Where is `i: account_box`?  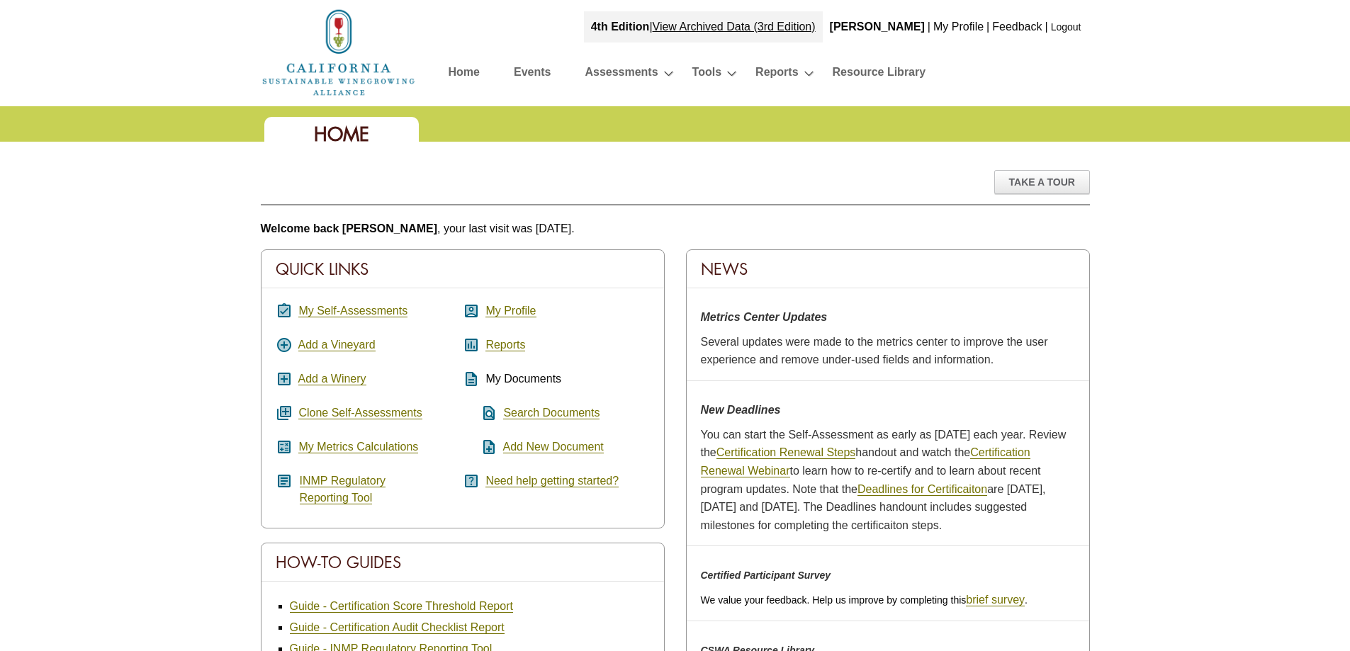 i: account_box is located at coordinates (471, 311).